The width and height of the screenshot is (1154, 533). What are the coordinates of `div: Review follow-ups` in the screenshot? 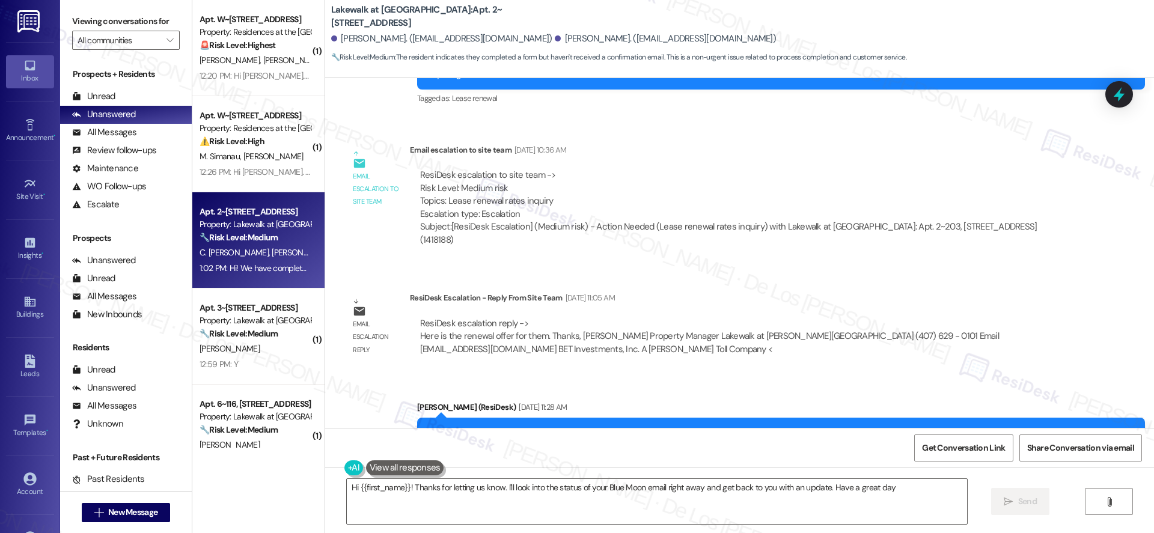 It's located at (114, 150).